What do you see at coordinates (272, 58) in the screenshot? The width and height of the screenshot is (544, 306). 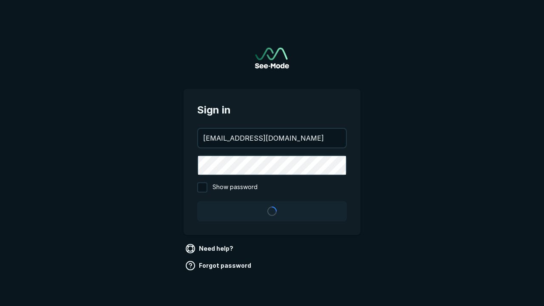 I see `img: See-Mode Logo` at bounding box center [272, 58].